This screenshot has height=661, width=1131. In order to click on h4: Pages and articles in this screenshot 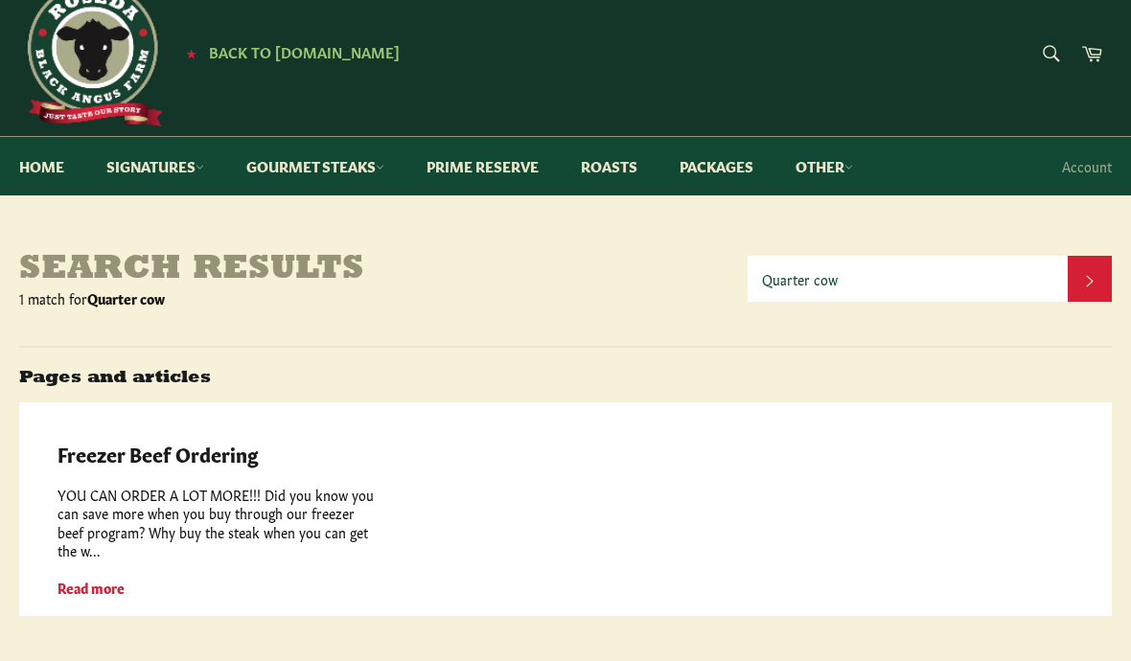, I will do `click(566, 379)`.